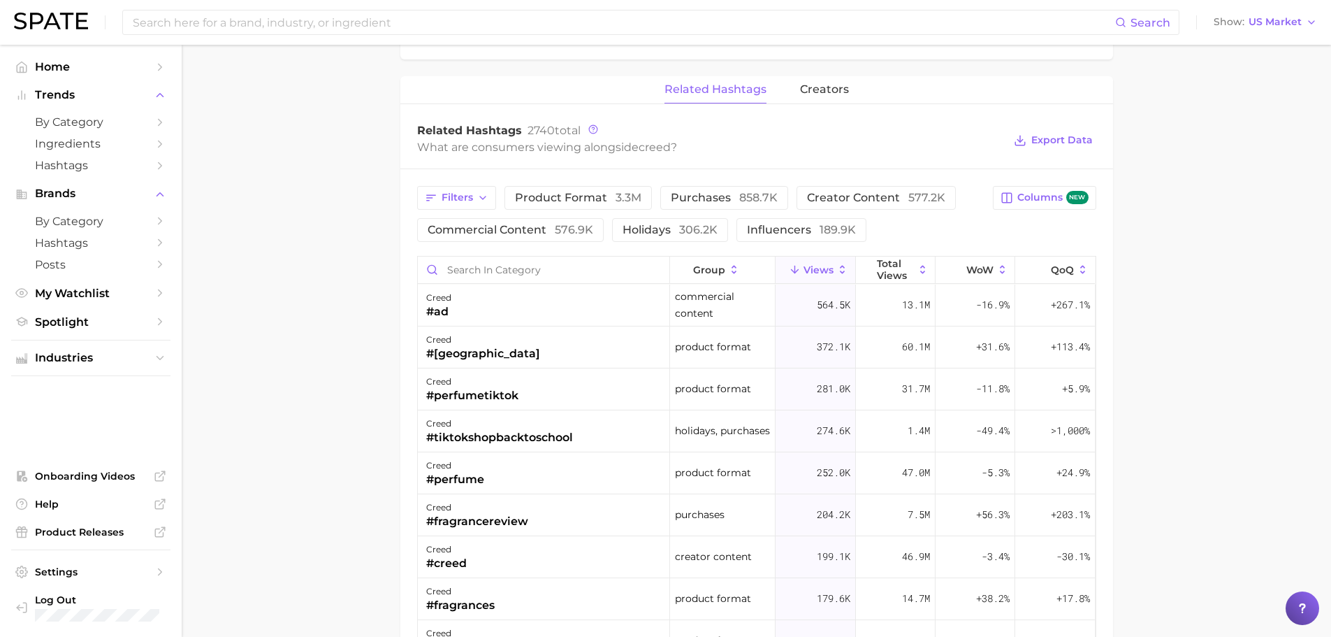 This screenshot has height=637, width=1331. What do you see at coordinates (91, 66) in the screenshot?
I see `a: Home` at bounding box center [91, 66].